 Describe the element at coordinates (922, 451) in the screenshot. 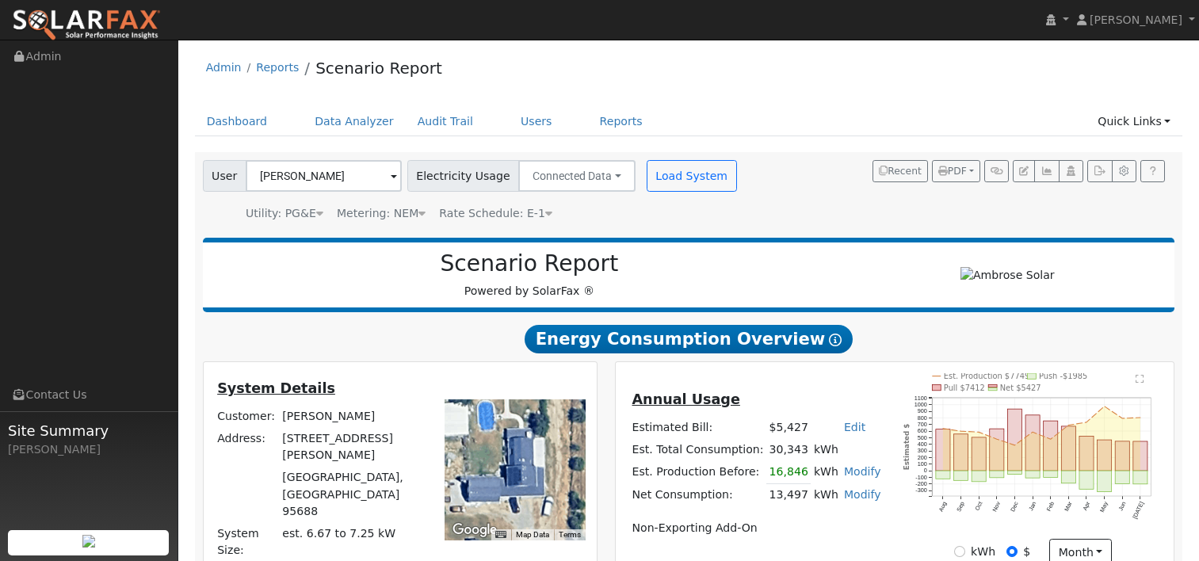

I see `text: 300` at that location.